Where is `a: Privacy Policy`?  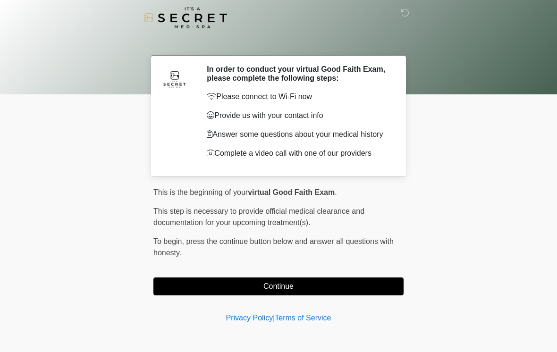
a: Privacy Policy is located at coordinates (250, 318).